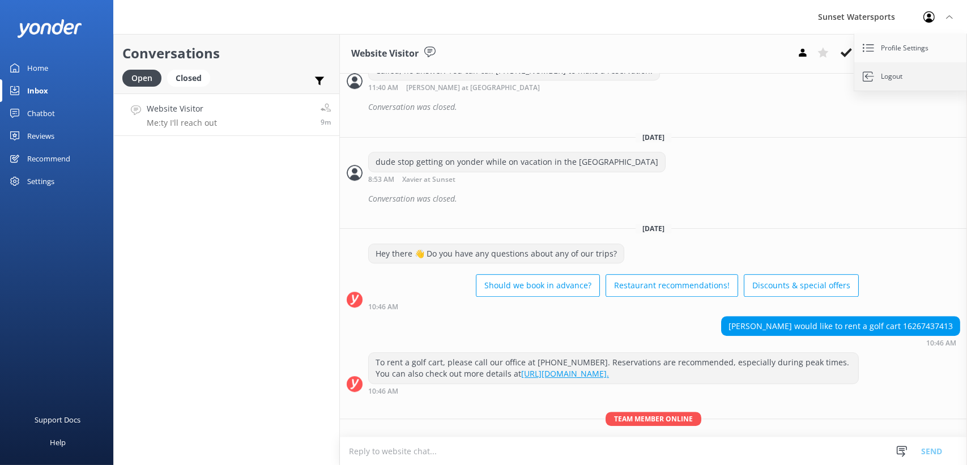  I want to click on div: Hey there 👋 Do you have any questions about any of our trips?, so click(496, 254).